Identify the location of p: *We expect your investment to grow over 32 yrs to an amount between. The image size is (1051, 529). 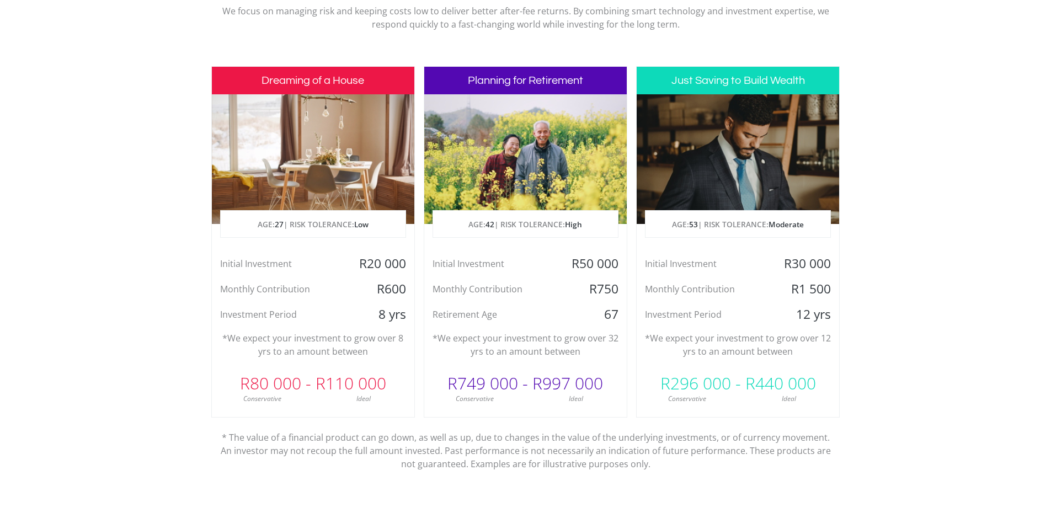
(525, 345).